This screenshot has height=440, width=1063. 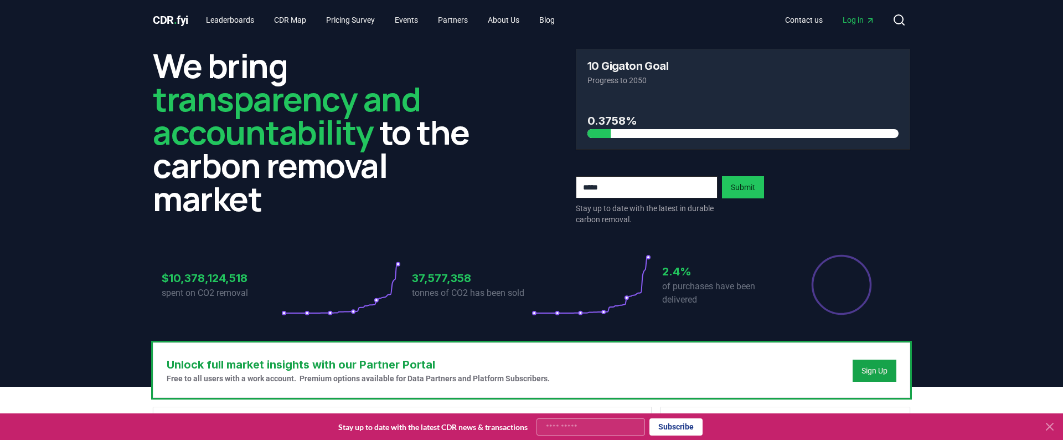 I want to click on p: tonnes of CO2 has been sold, so click(x=472, y=293).